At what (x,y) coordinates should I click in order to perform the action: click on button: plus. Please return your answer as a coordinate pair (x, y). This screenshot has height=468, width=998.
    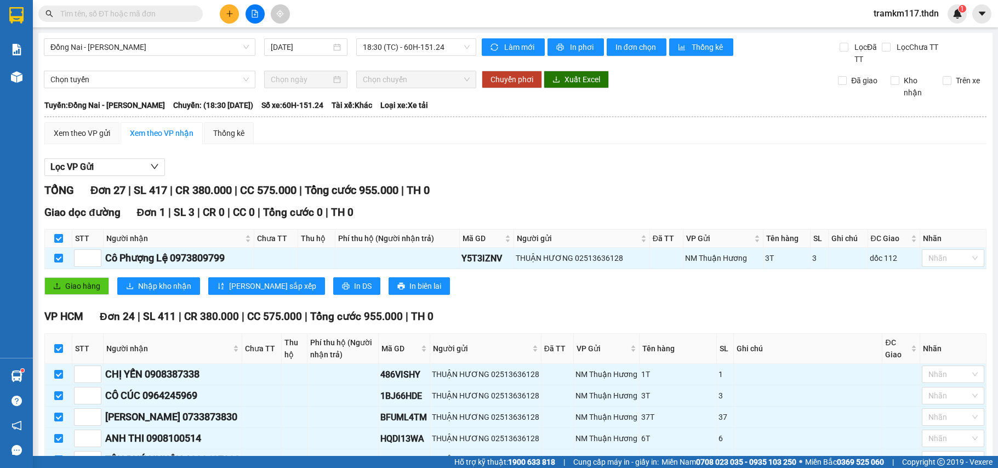
    Looking at the image, I should click on (229, 14).